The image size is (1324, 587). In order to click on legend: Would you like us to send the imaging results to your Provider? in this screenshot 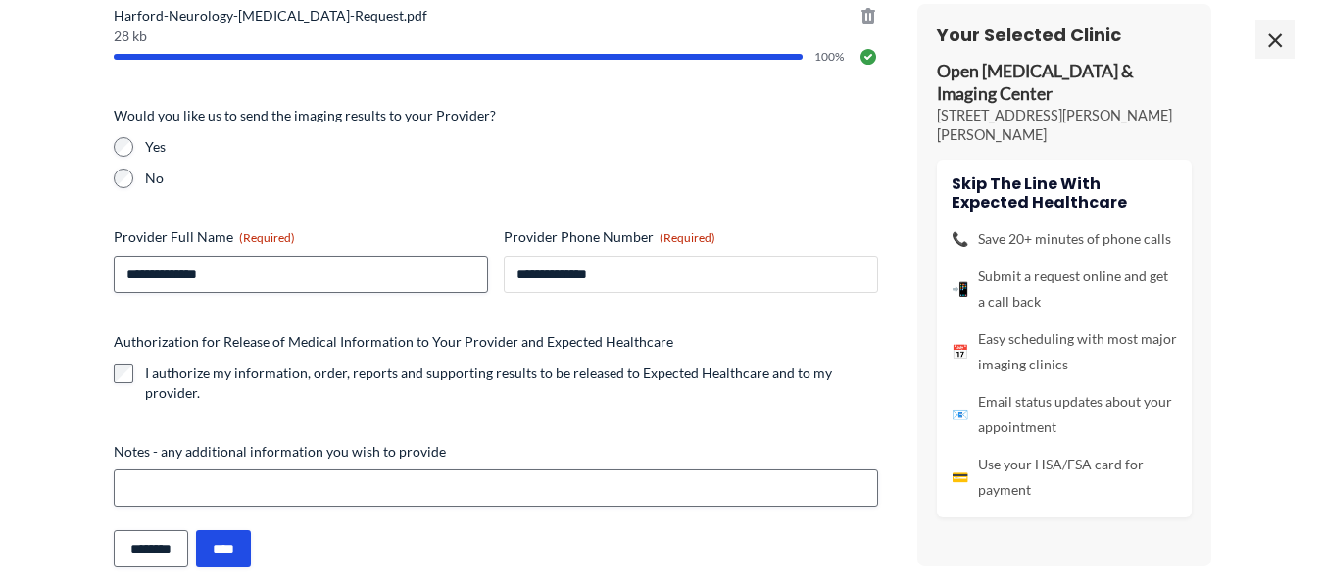, I will do `click(305, 116)`.